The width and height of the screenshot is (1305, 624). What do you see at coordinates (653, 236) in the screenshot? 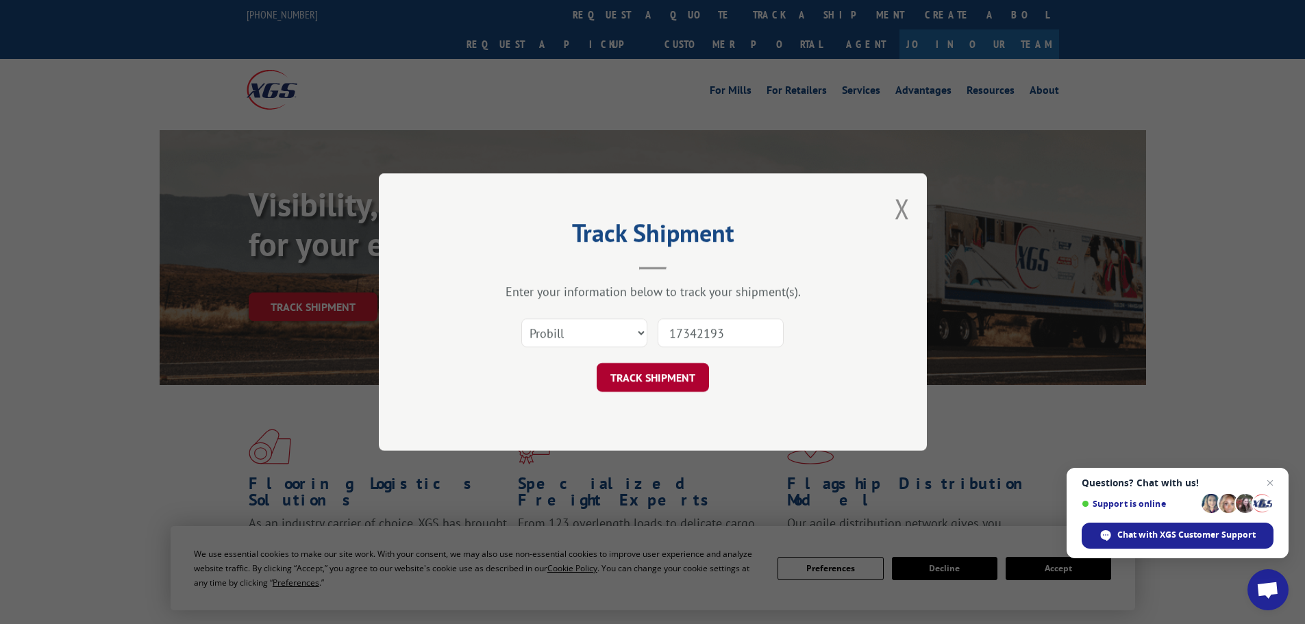
I see `h2: Track Shipment` at bounding box center [653, 236].